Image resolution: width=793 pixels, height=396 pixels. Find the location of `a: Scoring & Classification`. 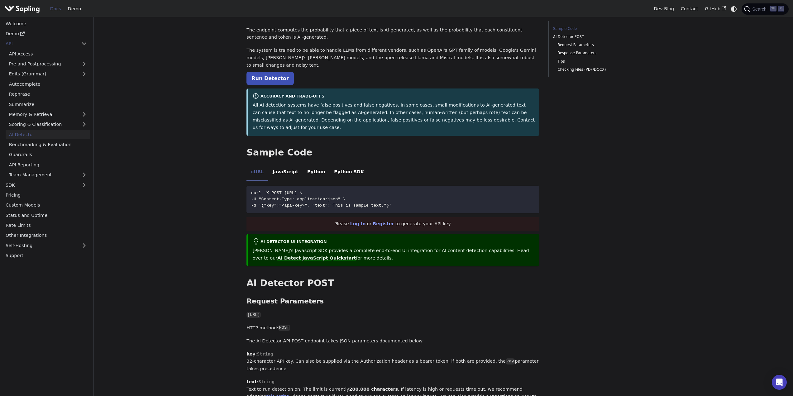

a: Scoring & Classification is located at coordinates (48, 124).